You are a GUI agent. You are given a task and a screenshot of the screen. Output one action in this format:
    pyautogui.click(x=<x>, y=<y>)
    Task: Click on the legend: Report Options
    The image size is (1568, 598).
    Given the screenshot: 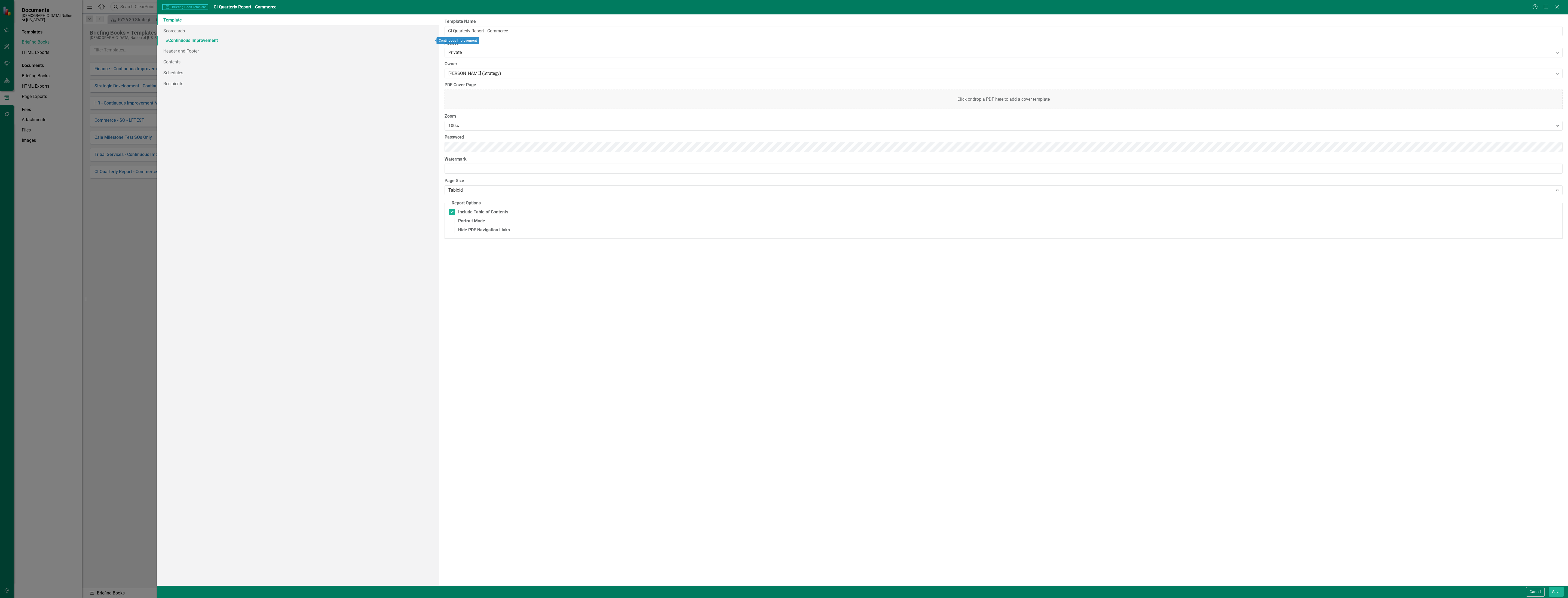 What is the action you would take?
    pyautogui.click(x=466, y=203)
    